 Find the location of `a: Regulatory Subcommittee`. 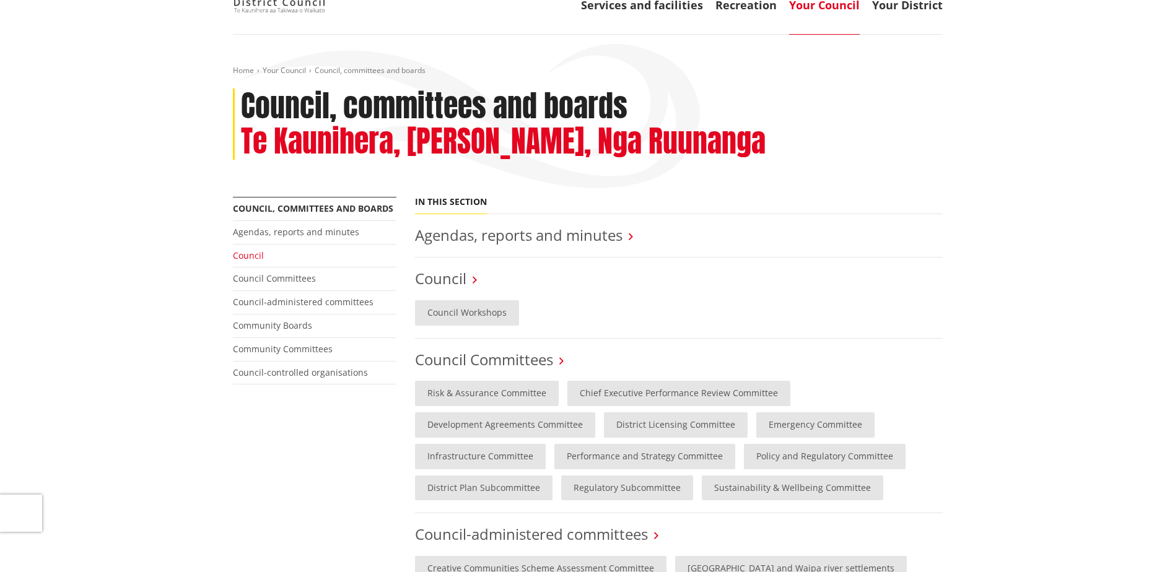

a: Regulatory Subcommittee is located at coordinates (627, 488).